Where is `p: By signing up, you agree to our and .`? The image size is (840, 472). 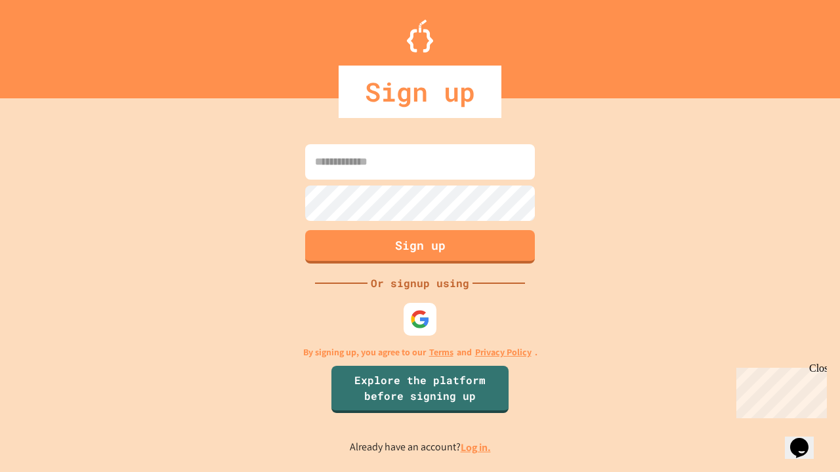 p: By signing up, you agree to our and . is located at coordinates (420, 352).